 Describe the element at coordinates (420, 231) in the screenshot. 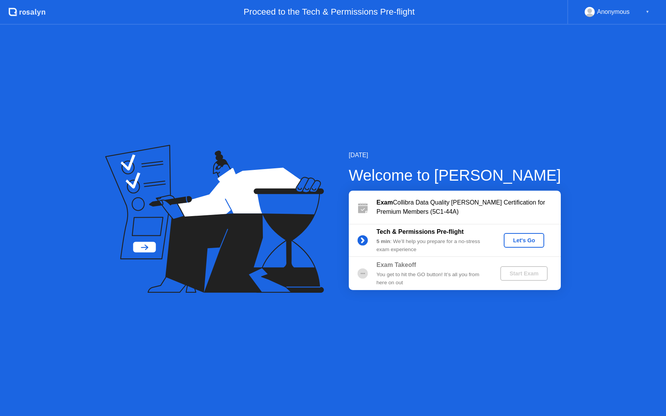

I see `b: Tech & Permissions Pre-flight` at that location.